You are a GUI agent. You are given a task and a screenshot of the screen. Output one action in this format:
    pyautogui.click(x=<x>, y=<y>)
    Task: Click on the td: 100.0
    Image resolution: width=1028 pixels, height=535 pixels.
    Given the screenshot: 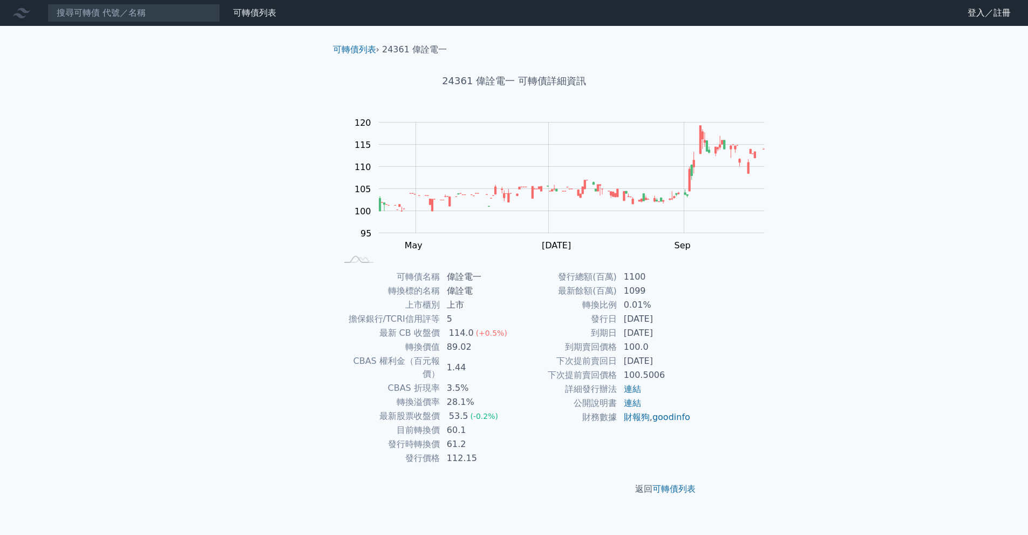 What is the action you would take?
    pyautogui.click(x=654, y=347)
    